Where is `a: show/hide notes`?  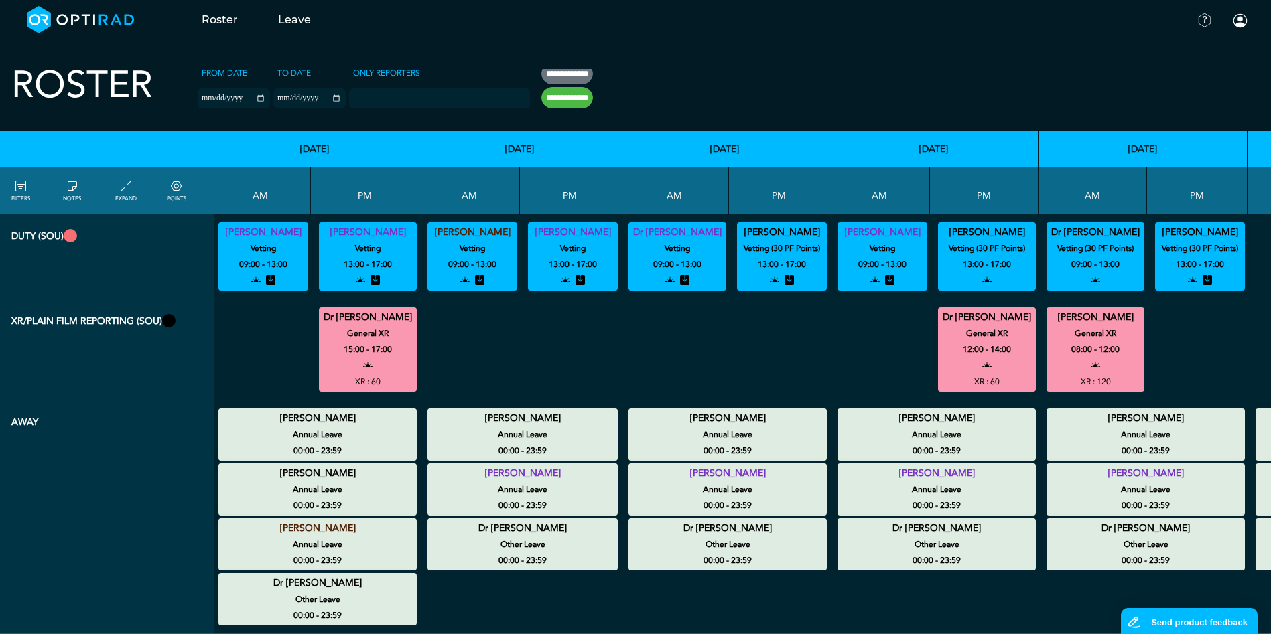
a: show/hide notes is located at coordinates (72, 191).